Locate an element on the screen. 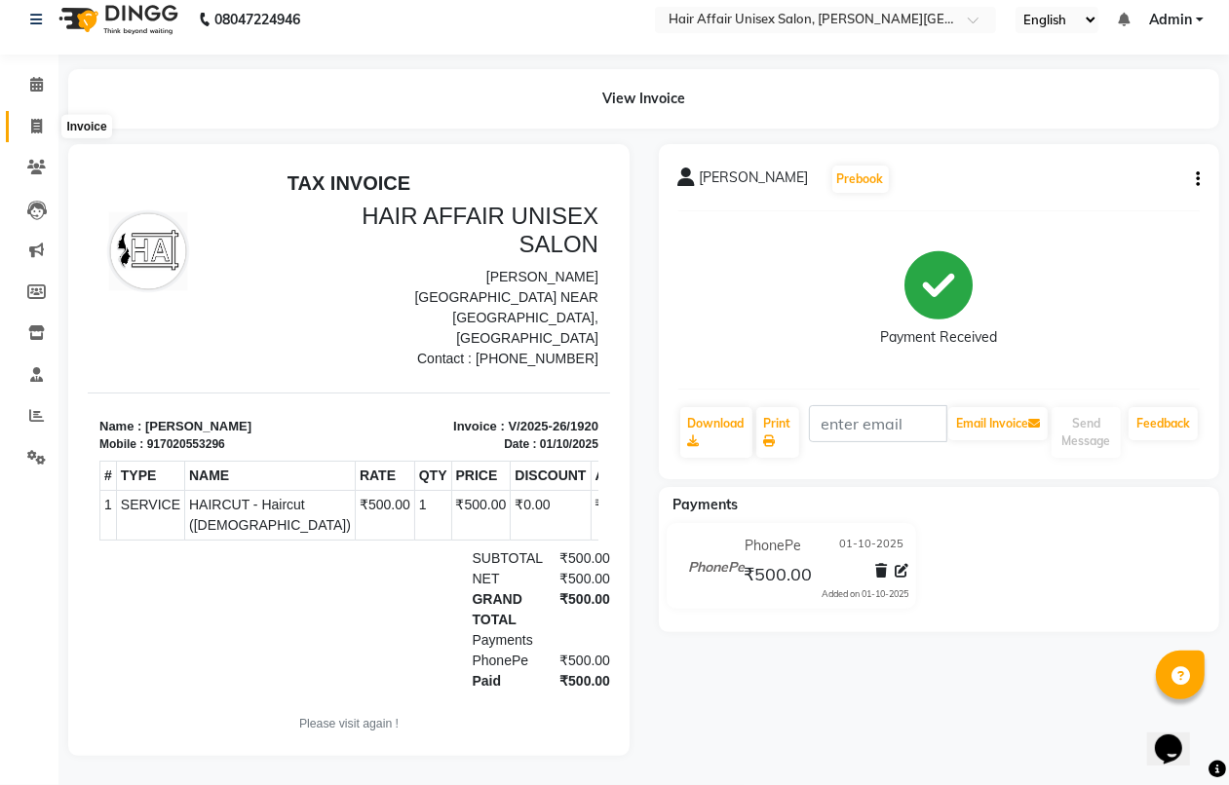  div: Invoice is located at coordinates (86, 127).